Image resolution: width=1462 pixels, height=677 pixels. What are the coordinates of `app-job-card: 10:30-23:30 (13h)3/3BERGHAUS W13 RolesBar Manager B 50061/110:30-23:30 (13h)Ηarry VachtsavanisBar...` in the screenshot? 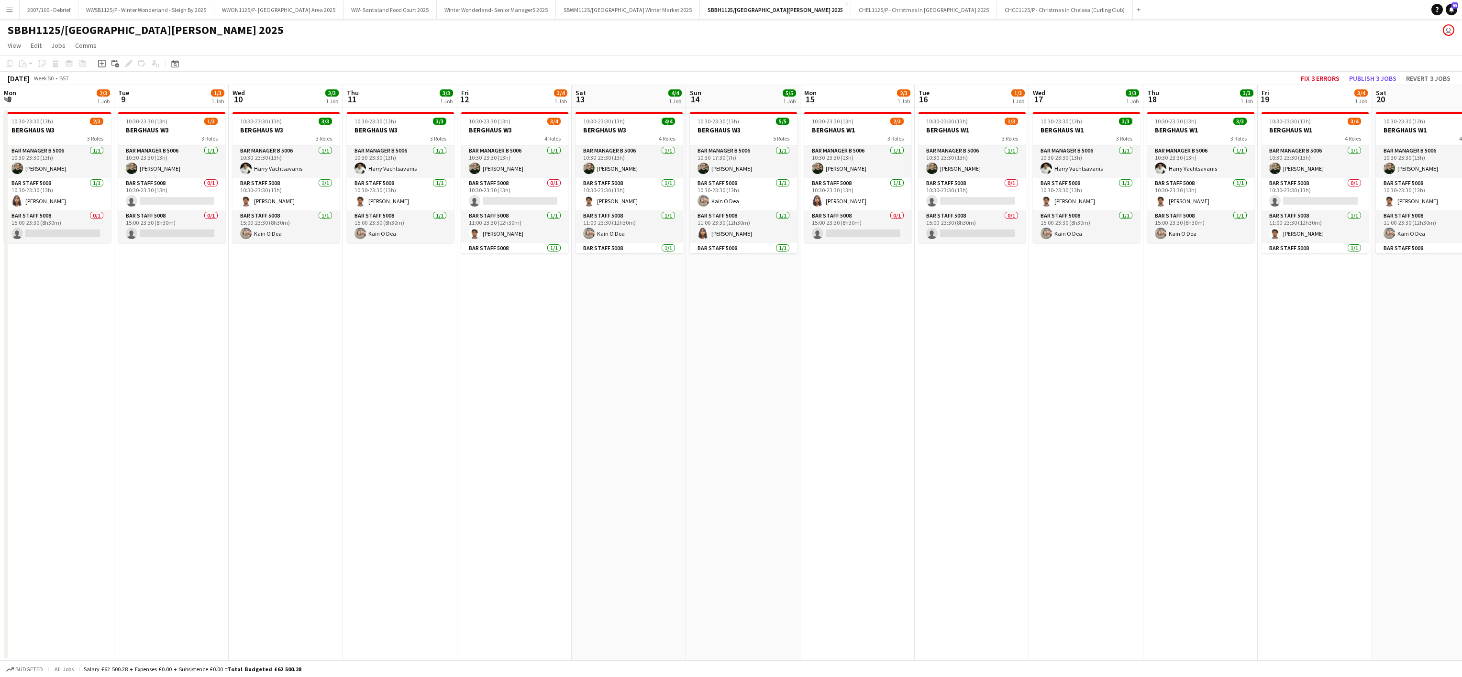 It's located at (1201, 177).